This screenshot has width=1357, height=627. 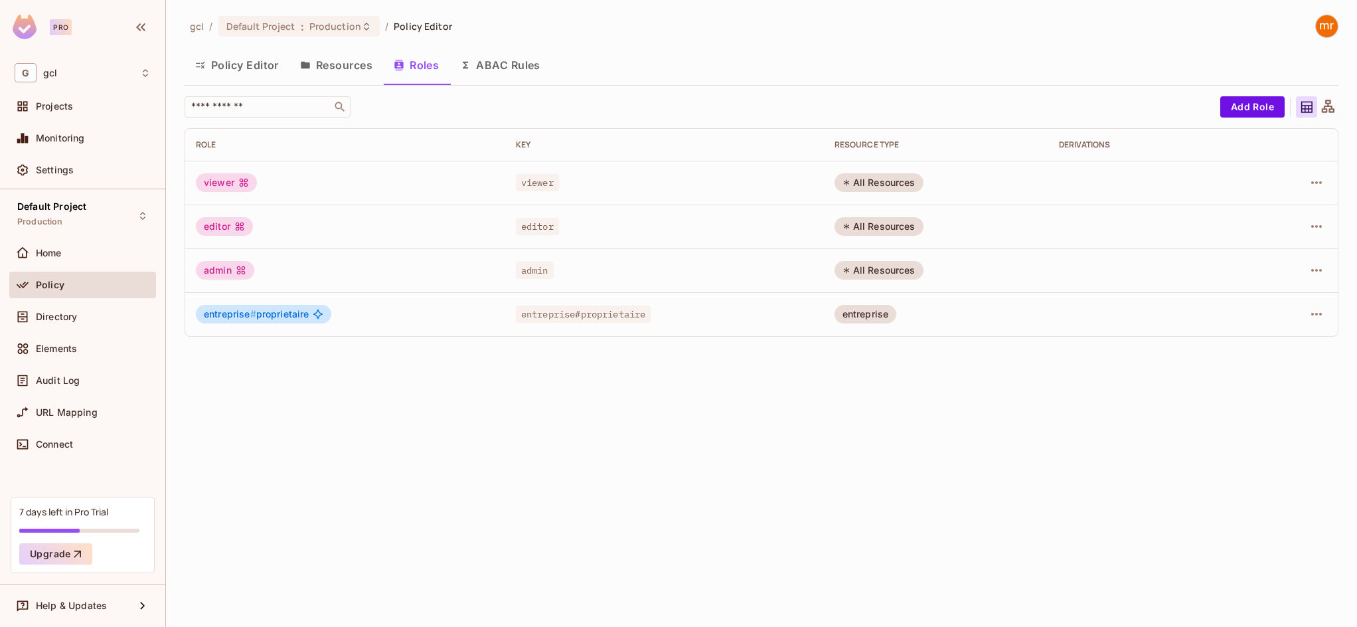 What do you see at coordinates (237, 65) in the screenshot?
I see `button: Policy Editor` at bounding box center [237, 65].